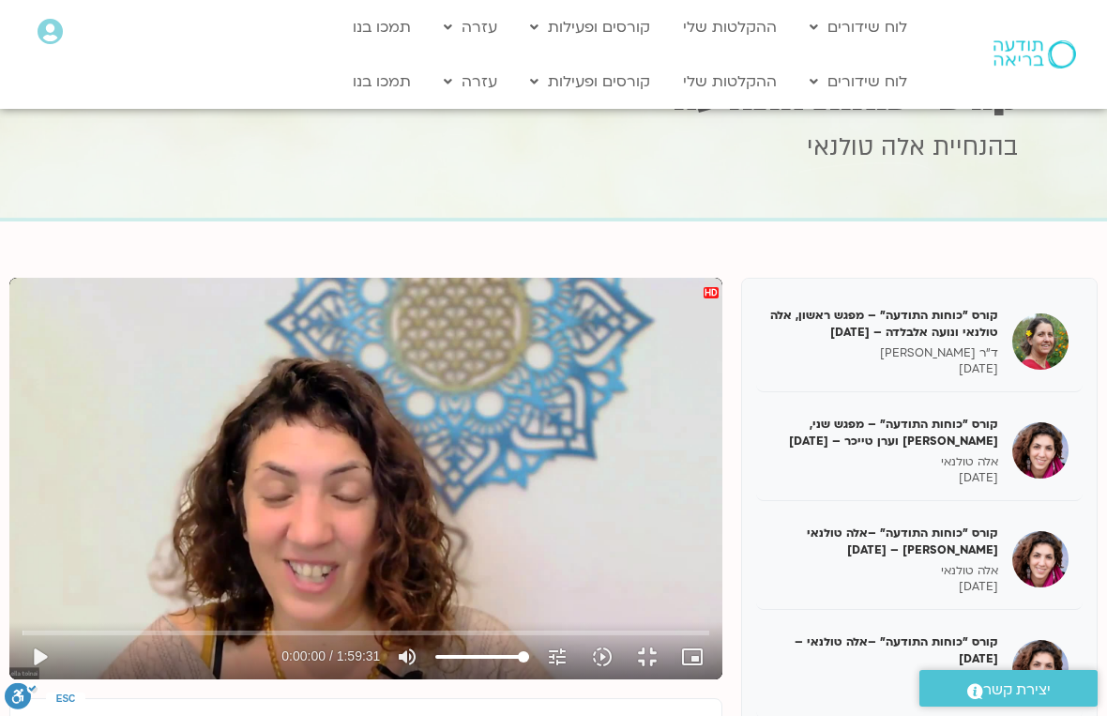 Image resolution: width=1107 pixels, height=716 pixels. I want to click on img: קורס "כוחות התודעה" –אלה טולנאי – 03/06/25, so click(1041, 668).